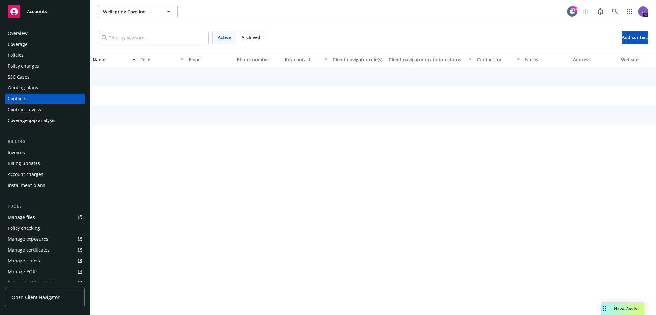 The width and height of the screenshot is (656, 315). I want to click on button: Name, so click(114, 59).